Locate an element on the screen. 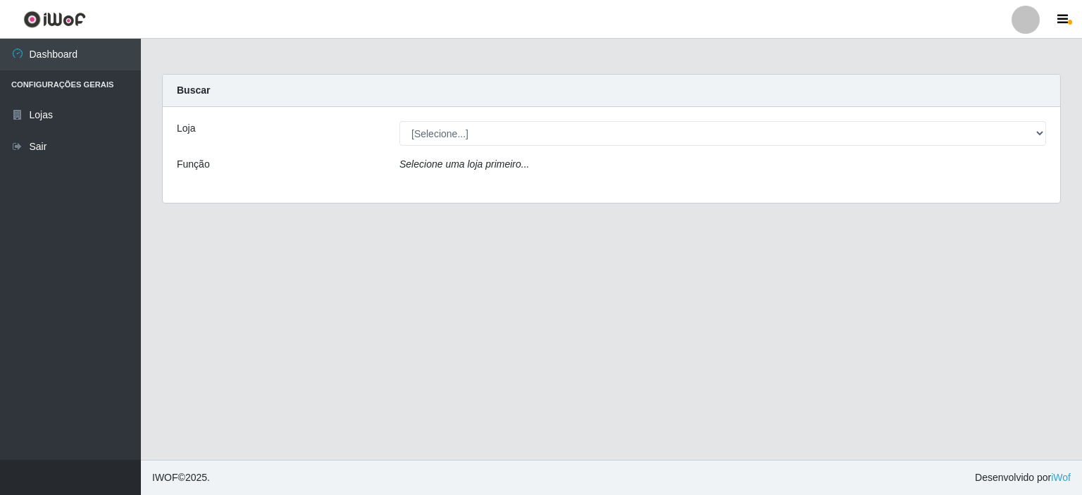 The image size is (1082, 495). label: Loja is located at coordinates (186, 128).